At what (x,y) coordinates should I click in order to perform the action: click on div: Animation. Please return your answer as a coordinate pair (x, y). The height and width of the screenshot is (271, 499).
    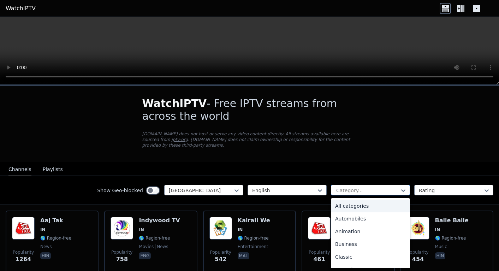
    Looking at the image, I should click on (371, 231).